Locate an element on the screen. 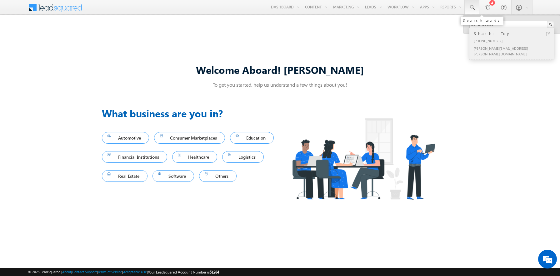 The height and width of the screenshot is (276, 560). span: Automotive is located at coordinates (125, 138).